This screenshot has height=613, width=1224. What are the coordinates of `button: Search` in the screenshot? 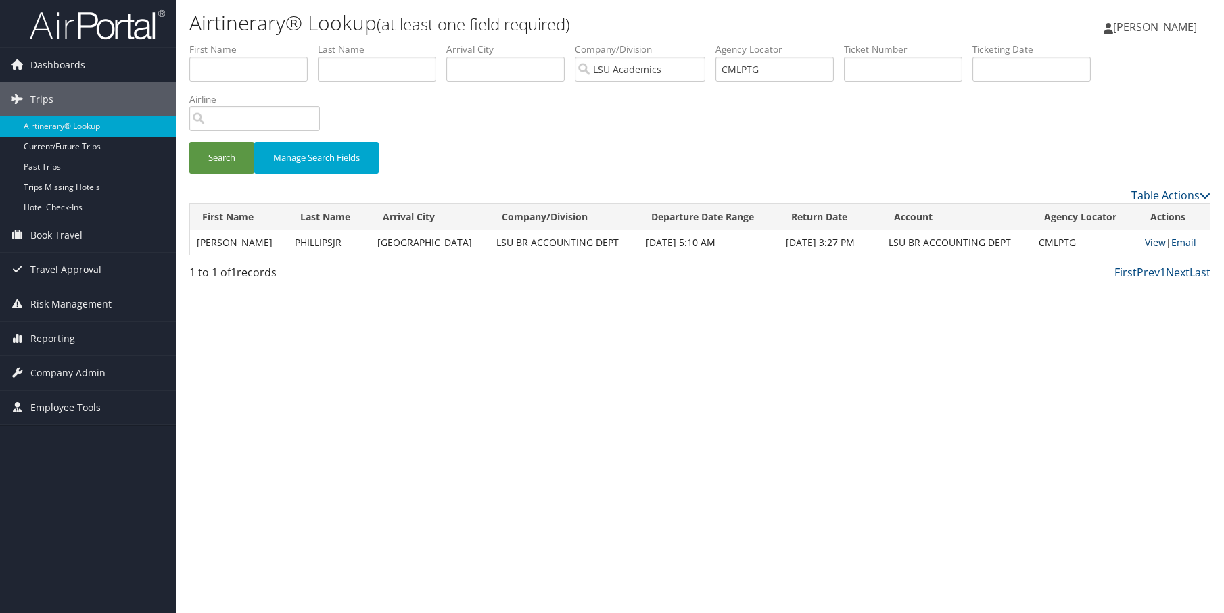 It's located at (222, 158).